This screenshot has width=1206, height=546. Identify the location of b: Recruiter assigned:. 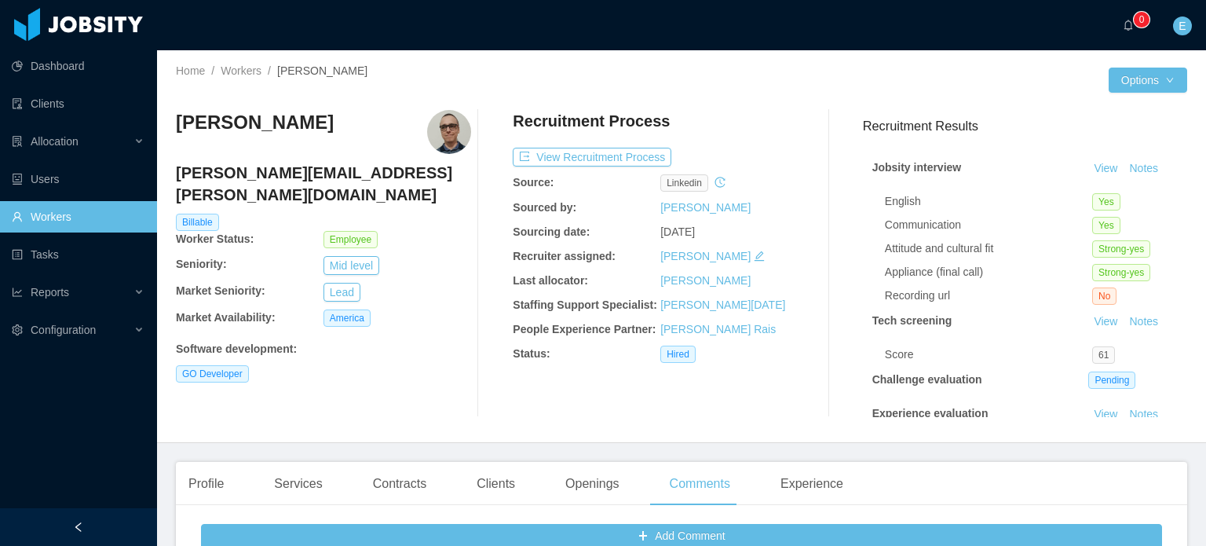
(564, 256).